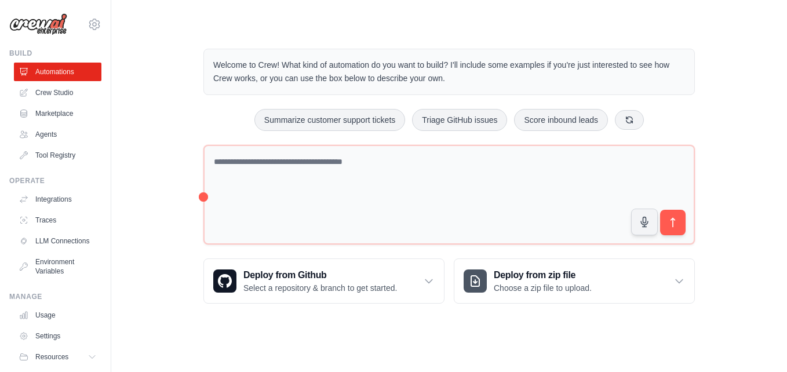 This screenshot has width=787, height=372. I want to click on a: Environment Variables, so click(57, 266).